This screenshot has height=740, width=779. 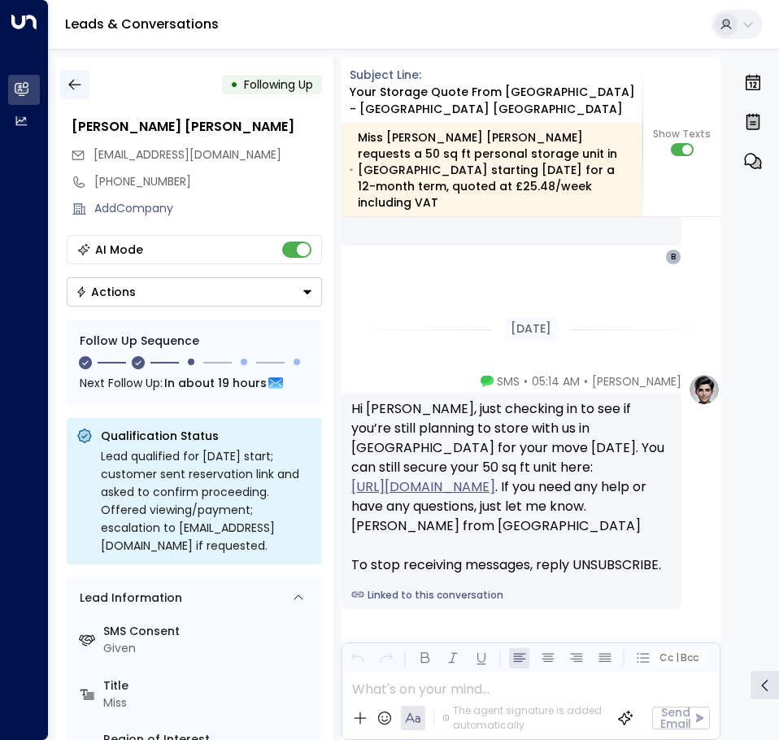 I want to click on span: brodieterry123@outlook.com, so click(x=187, y=154).